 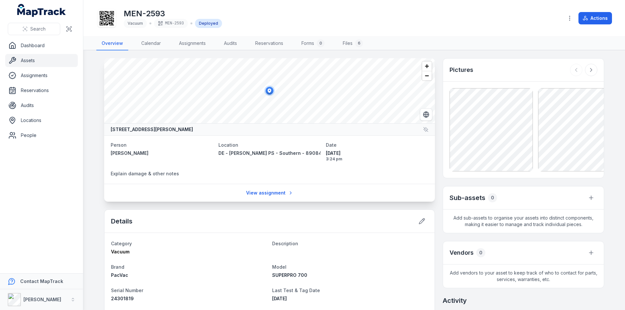 What do you see at coordinates (42, 281) in the screenshot?
I see `strong: Contact MapTrack` at bounding box center [42, 281].